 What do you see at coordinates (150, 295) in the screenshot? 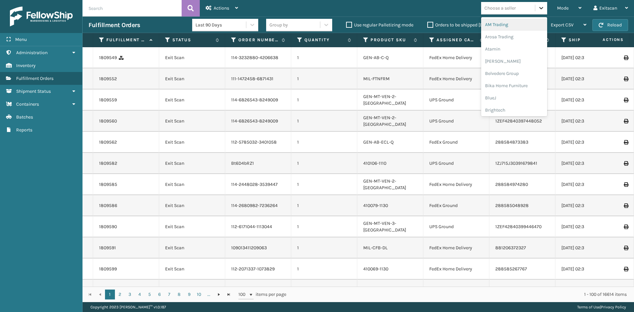
I see `a: 5` at bounding box center [150, 295].